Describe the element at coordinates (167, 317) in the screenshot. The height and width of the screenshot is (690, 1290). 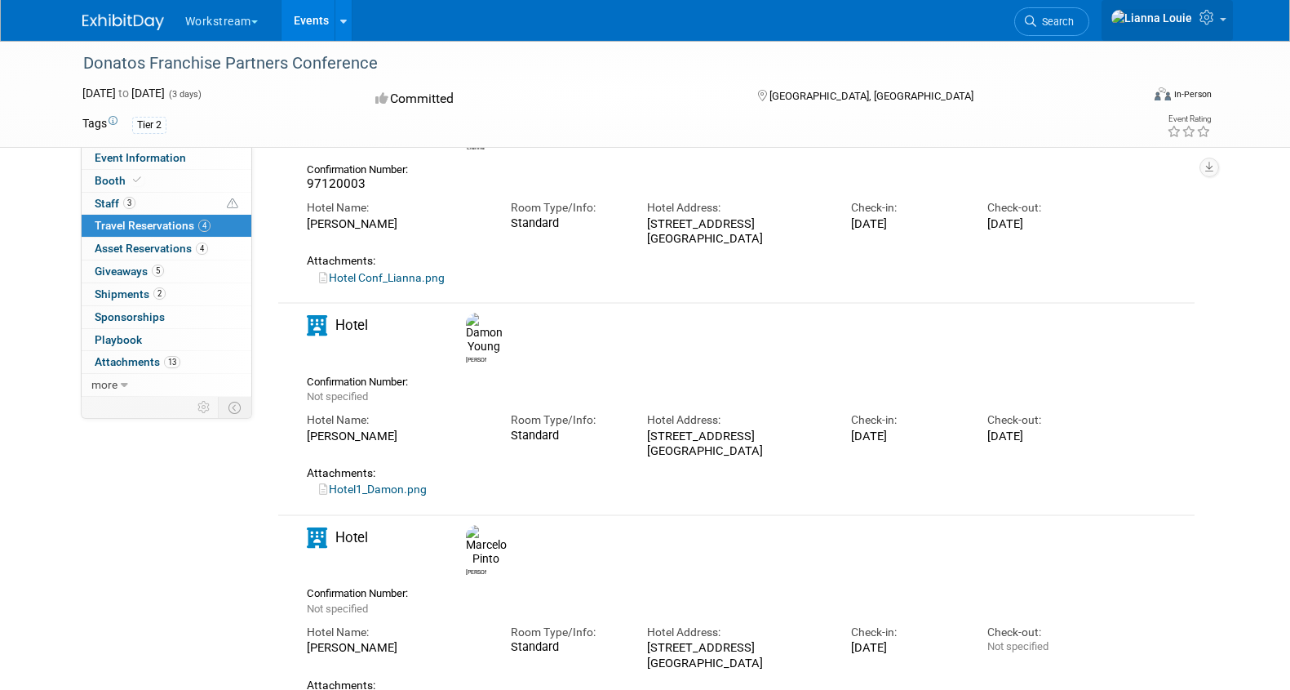
I see `a: Sponsorships` at that location.